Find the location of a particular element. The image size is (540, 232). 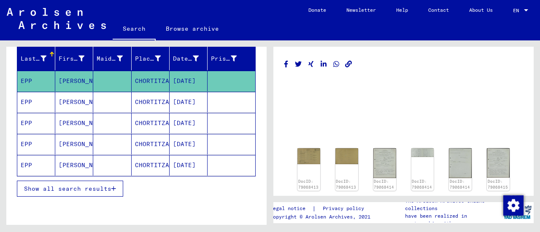

mat-header-cell: Maiden Name is located at coordinates (112, 59).